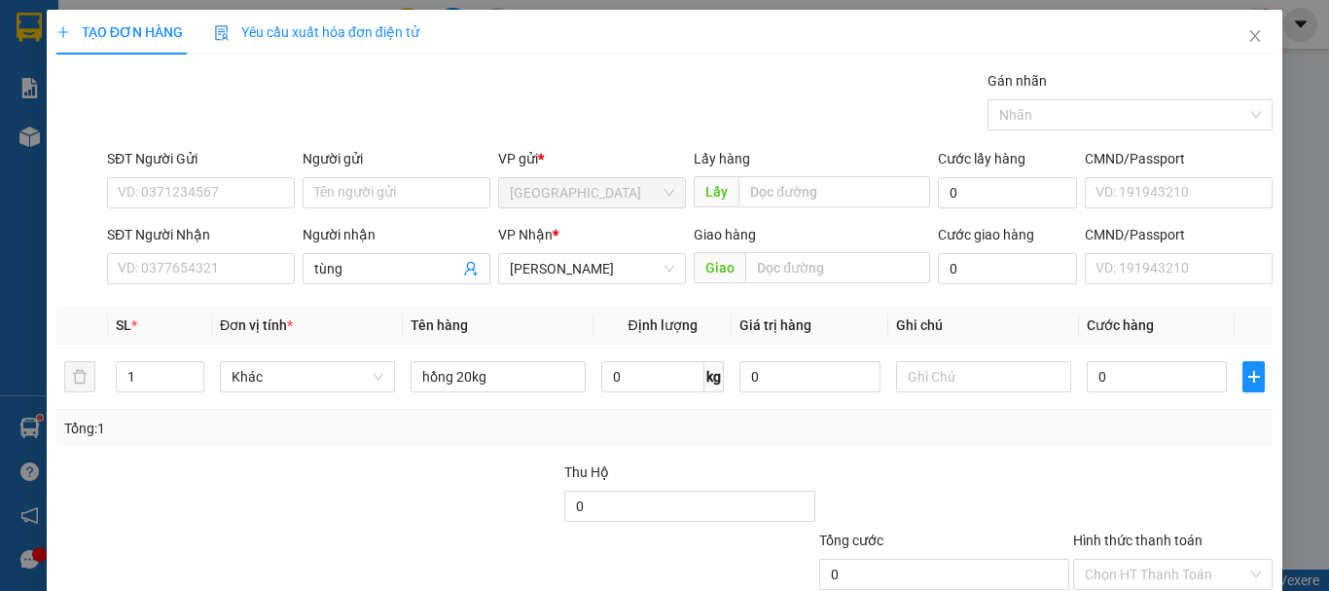  Describe the element at coordinates (716, 192) in the screenshot. I see `span: Lấy` at that location.